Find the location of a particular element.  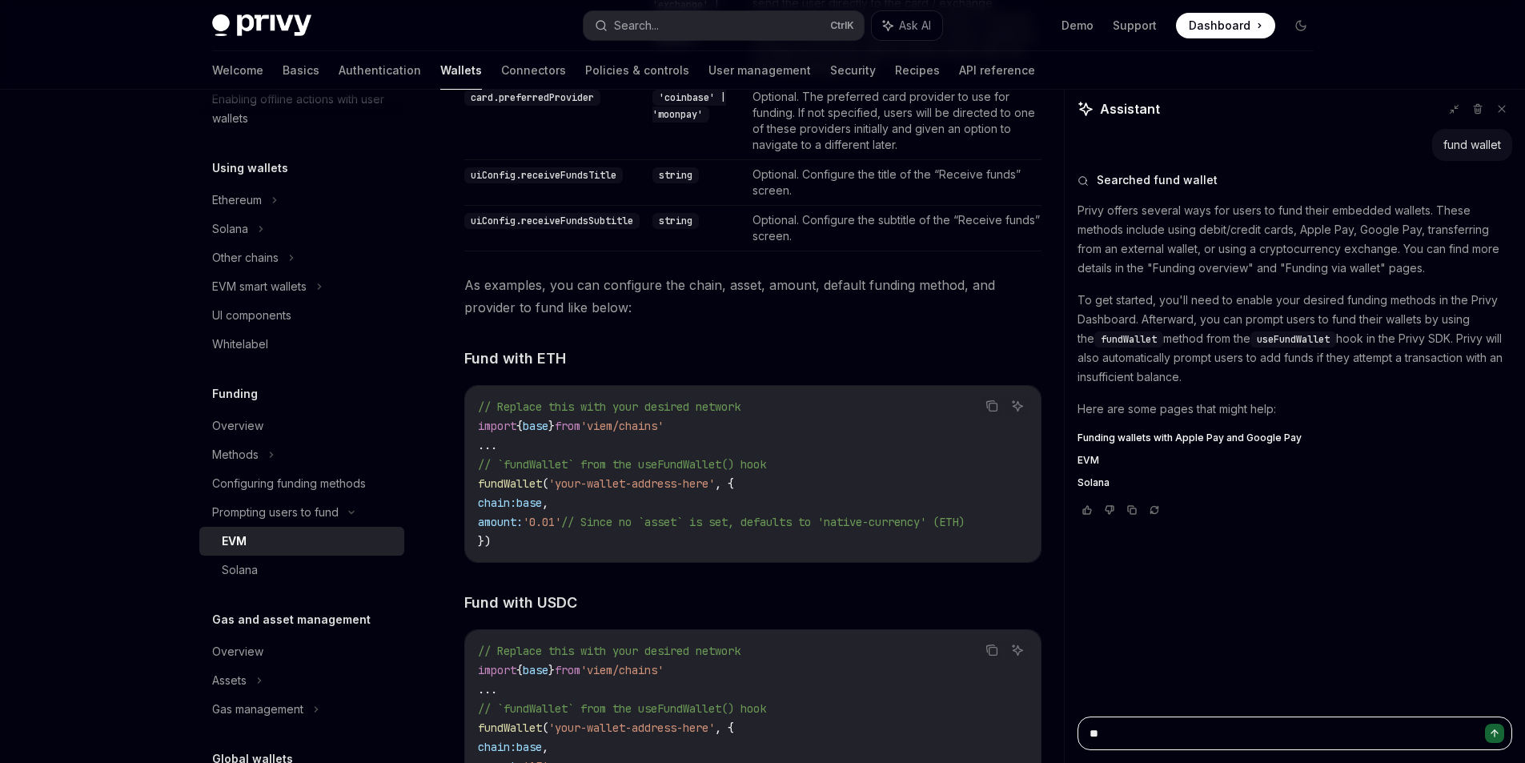

p: Here are some pages that might help: is located at coordinates (1294, 409).